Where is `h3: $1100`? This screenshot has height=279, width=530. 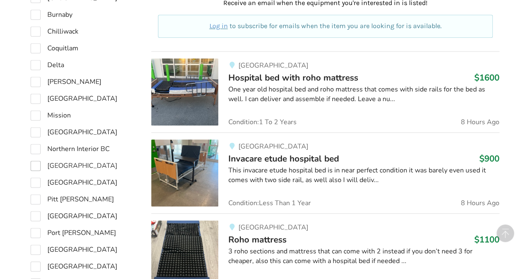 h3: $1100 is located at coordinates (487, 239).